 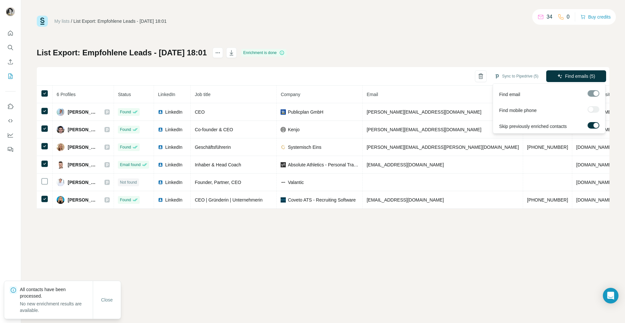 I want to click on button: Enrich CSV, so click(x=10, y=62).